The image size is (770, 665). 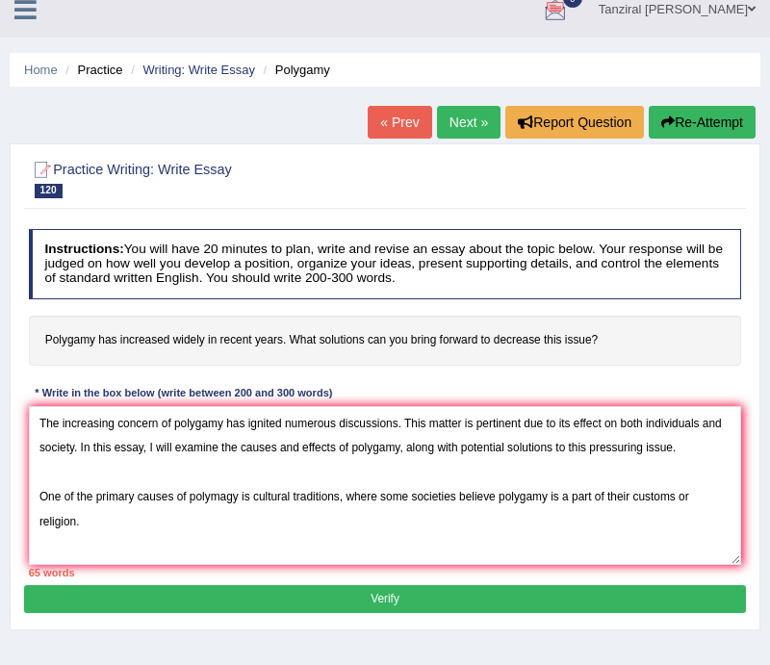 What do you see at coordinates (294, 69) in the screenshot?
I see `li: Polygamy` at bounding box center [294, 69].